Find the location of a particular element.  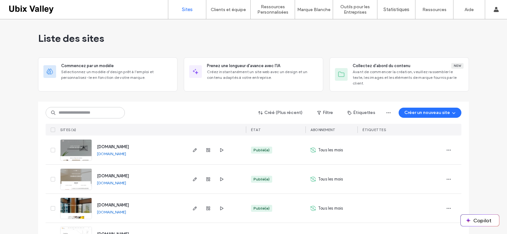

label: Statistiques is located at coordinates (396, 10).